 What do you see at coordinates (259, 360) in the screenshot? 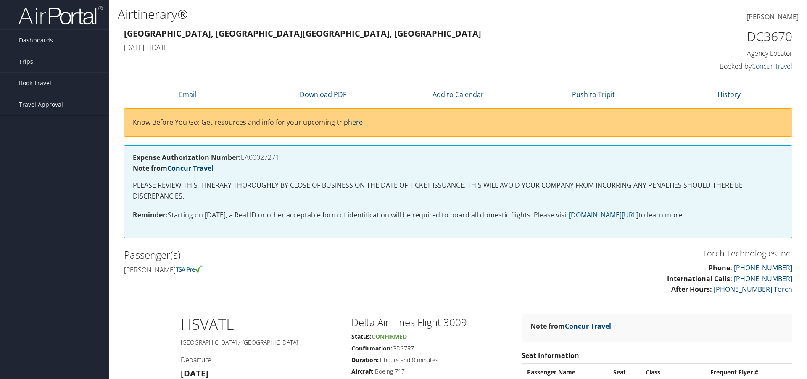
I see `h4: Departure` at bounding box center [259, 360].